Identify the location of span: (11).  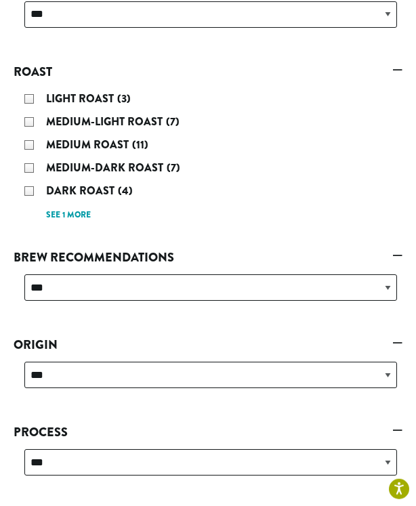
(140, 144).